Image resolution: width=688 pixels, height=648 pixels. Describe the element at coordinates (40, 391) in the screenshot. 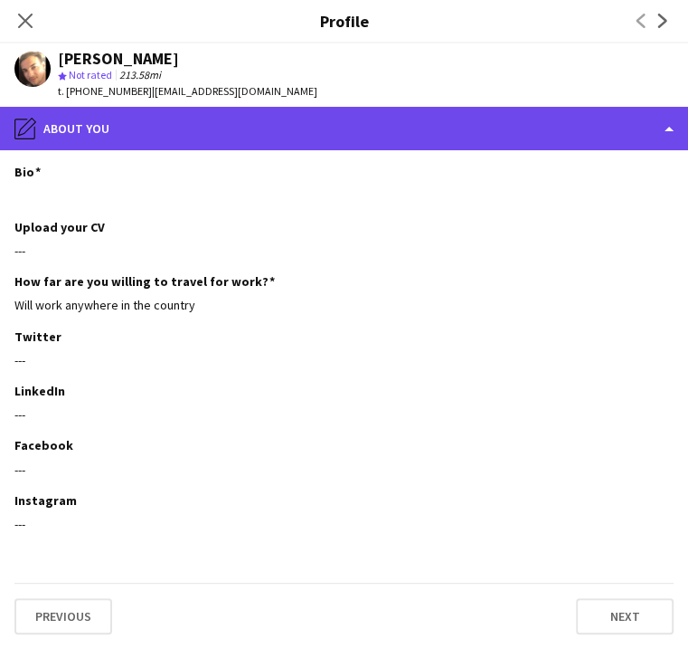

I see `h3: LinkedIn` at that location.